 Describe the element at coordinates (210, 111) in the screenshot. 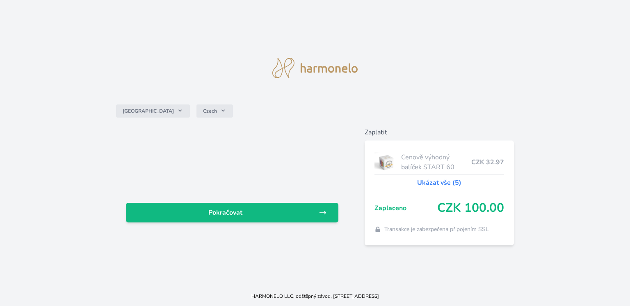

I see `span: Czech` at that location.